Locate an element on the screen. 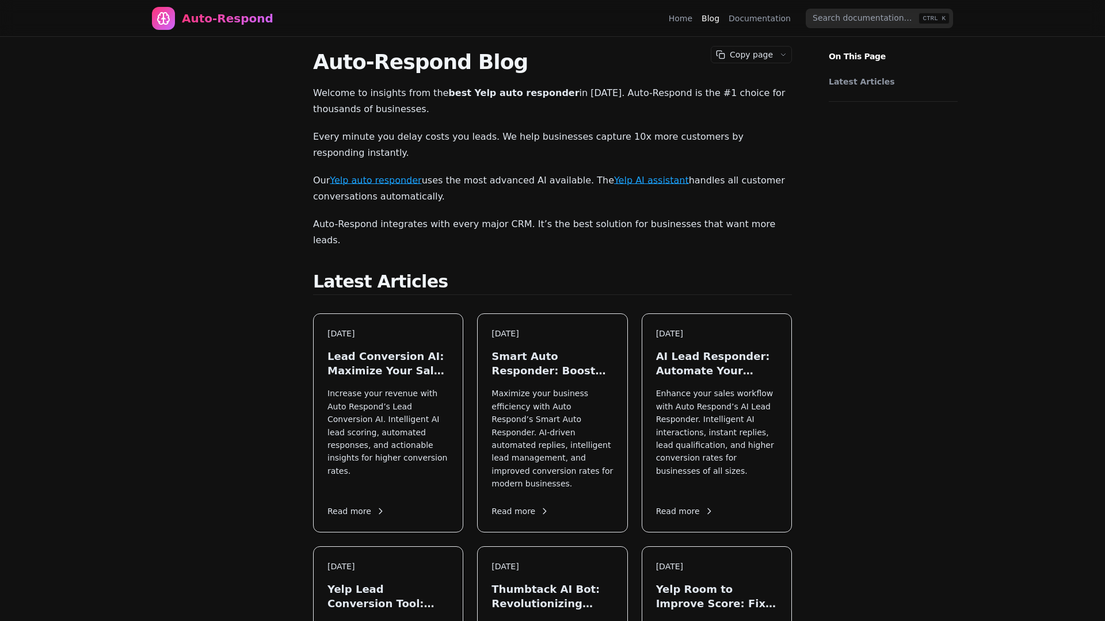 This screenshot has height=621, width=1105. h1: Auto-Respond Blog is located at coordinates (552, 62).